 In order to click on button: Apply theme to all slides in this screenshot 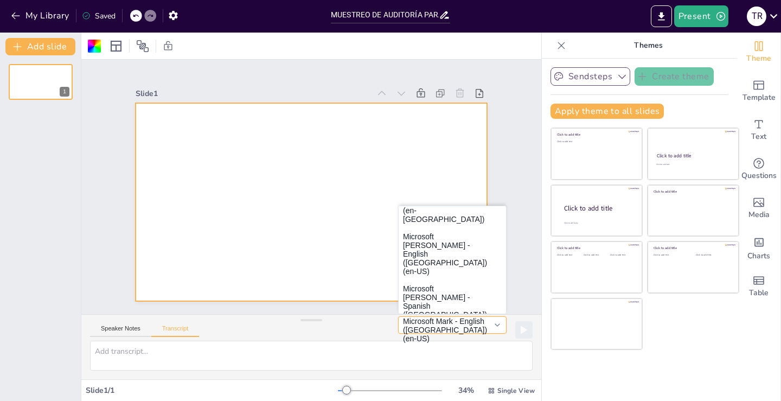, I will do `click(607, 111)`.